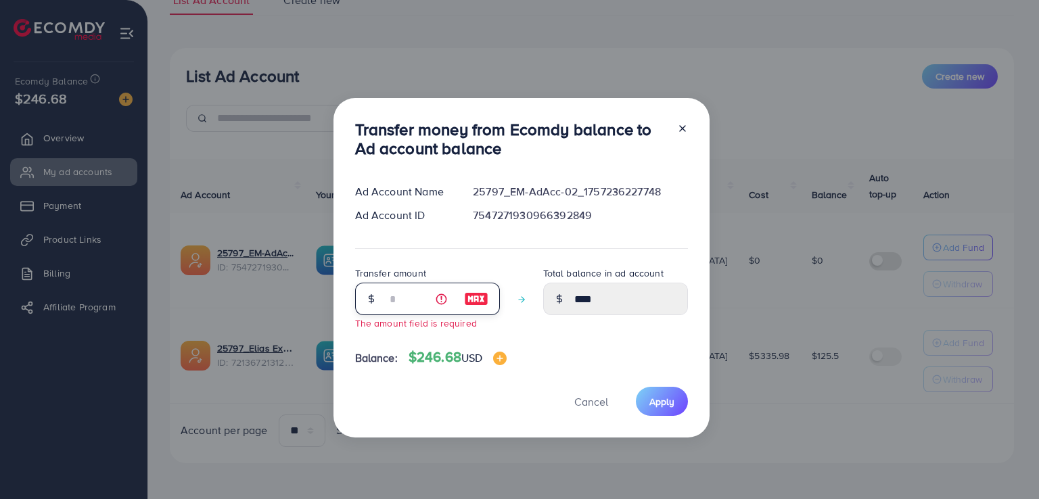 This screenshot has height=499, width=1039. What do you see at coordinates (661, 402) in the screenshot?
I see `span: Apply` at bounding box center [661, 402].